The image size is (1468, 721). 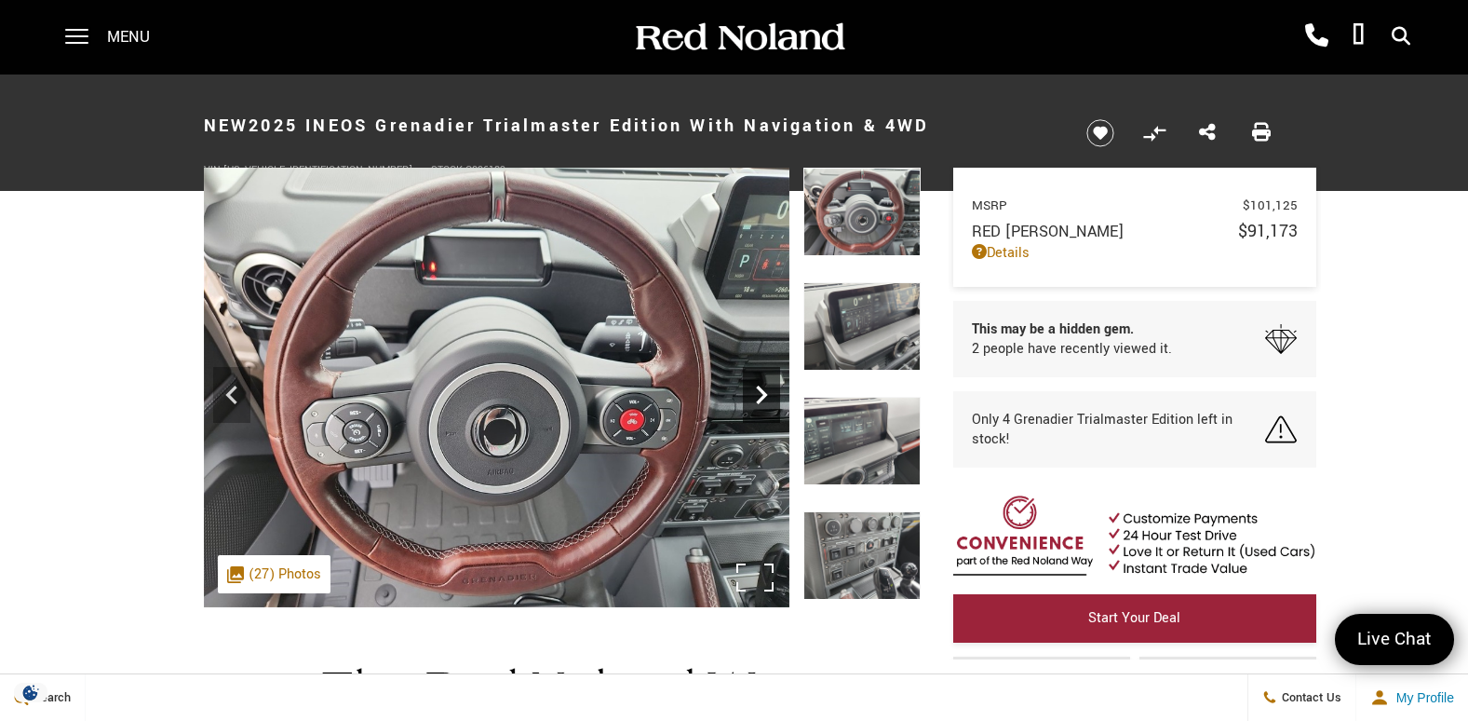 What do you see at coordinates (1394, 639) in the screenshot?
I see `a: Live Chat` at bounding box center [1394, 639].